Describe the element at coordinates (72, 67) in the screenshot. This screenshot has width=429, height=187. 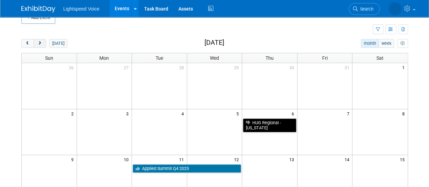
I see `span: 26` at that location.